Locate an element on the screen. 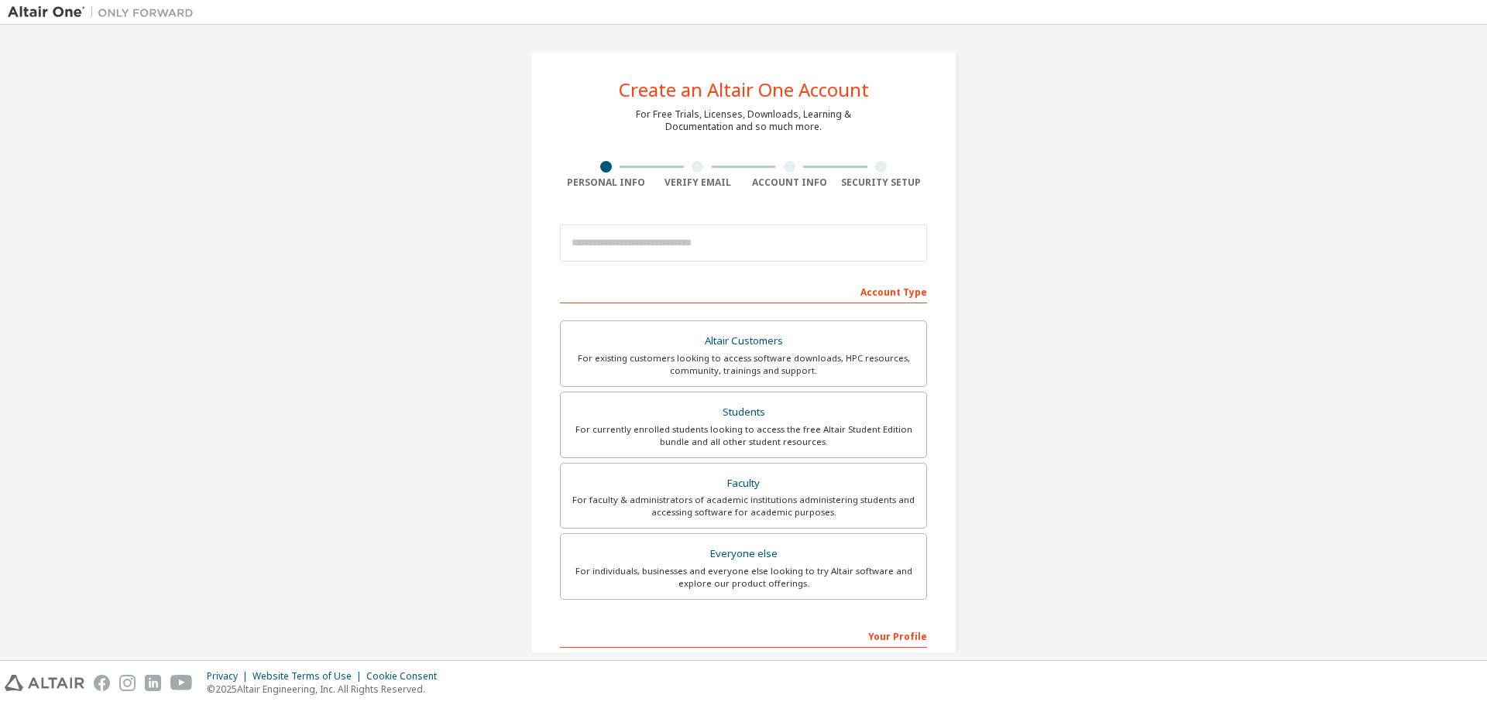 The width and height of the screenshot is (1487, 705). img: Altair One is located at coordinates (105, 12).